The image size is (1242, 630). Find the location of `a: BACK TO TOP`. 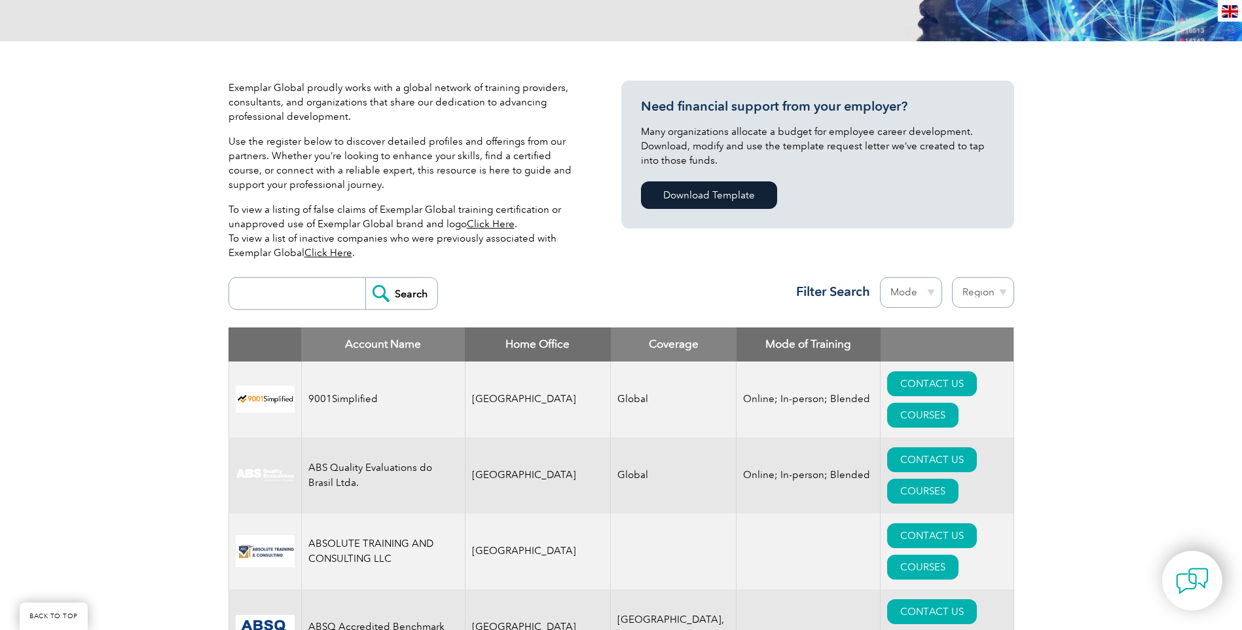

a: BACK TO TOP is located at coordinates (54, 616).